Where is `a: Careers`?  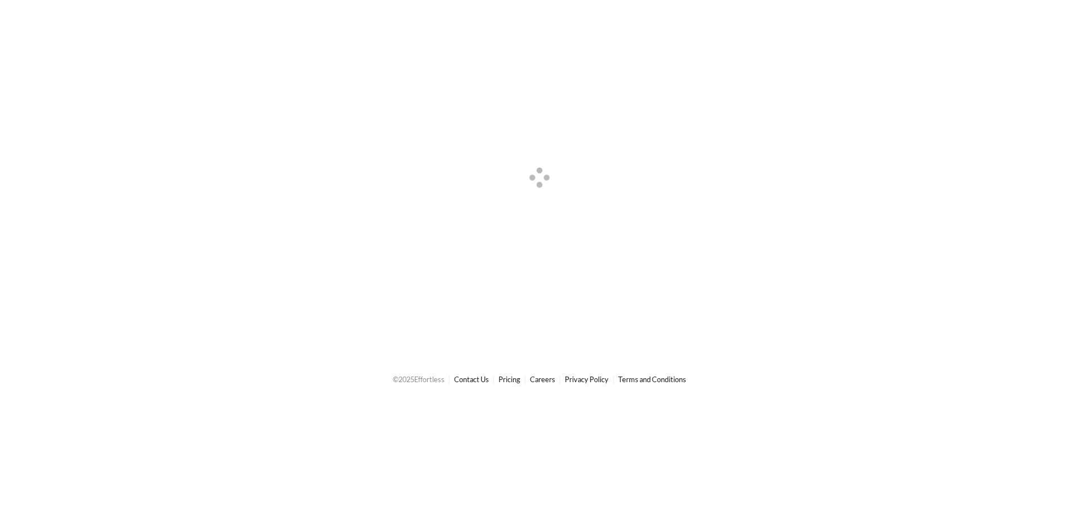
a: Careers is located at coordinates (542, 379).